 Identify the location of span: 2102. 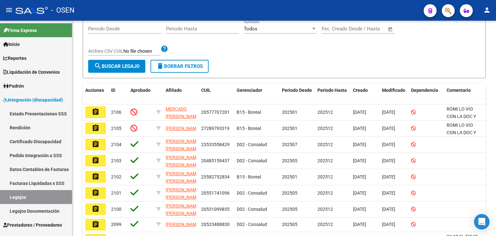
(116, 177).